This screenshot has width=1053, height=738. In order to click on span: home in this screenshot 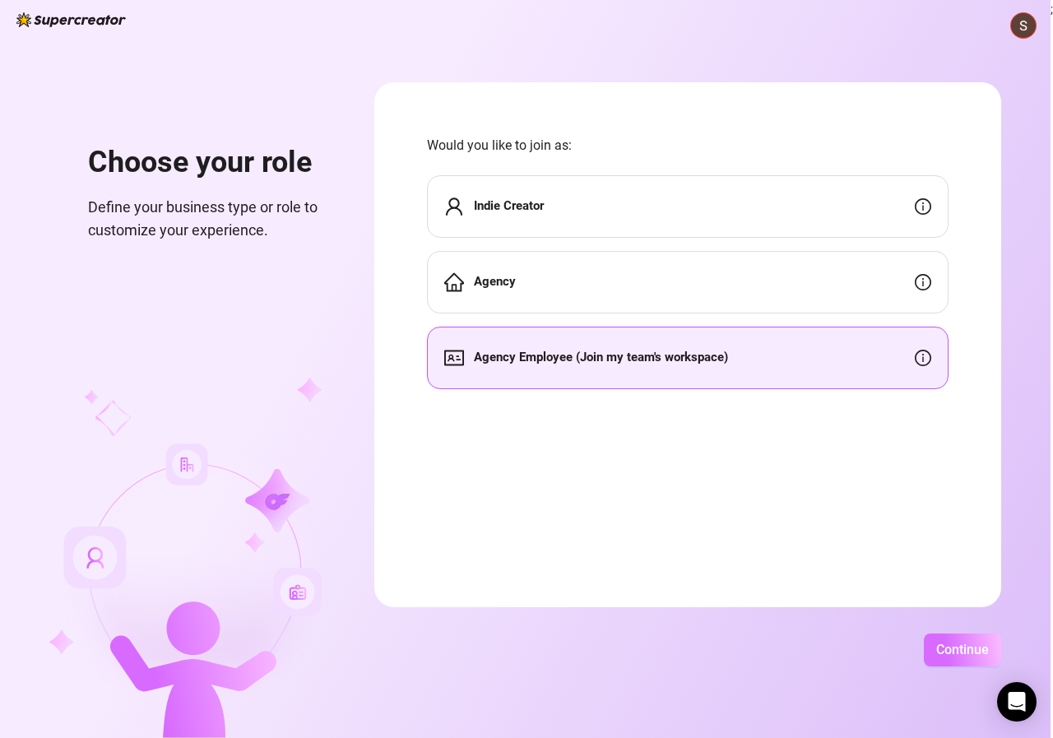, I will do `click(454, 282)`.